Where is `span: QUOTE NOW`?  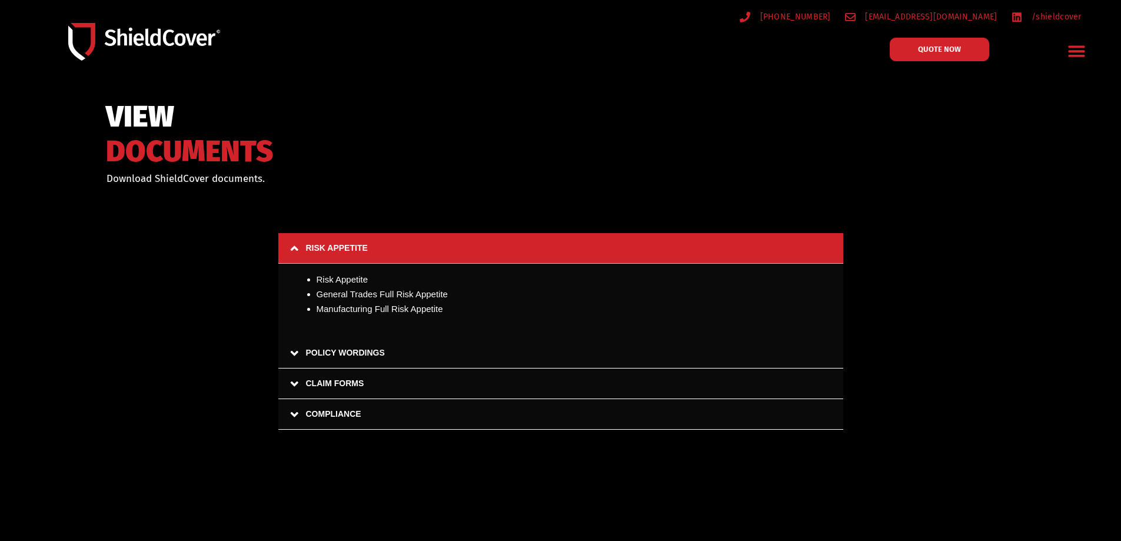 span: QUOTE NOW is located at coordinates (940, 49).